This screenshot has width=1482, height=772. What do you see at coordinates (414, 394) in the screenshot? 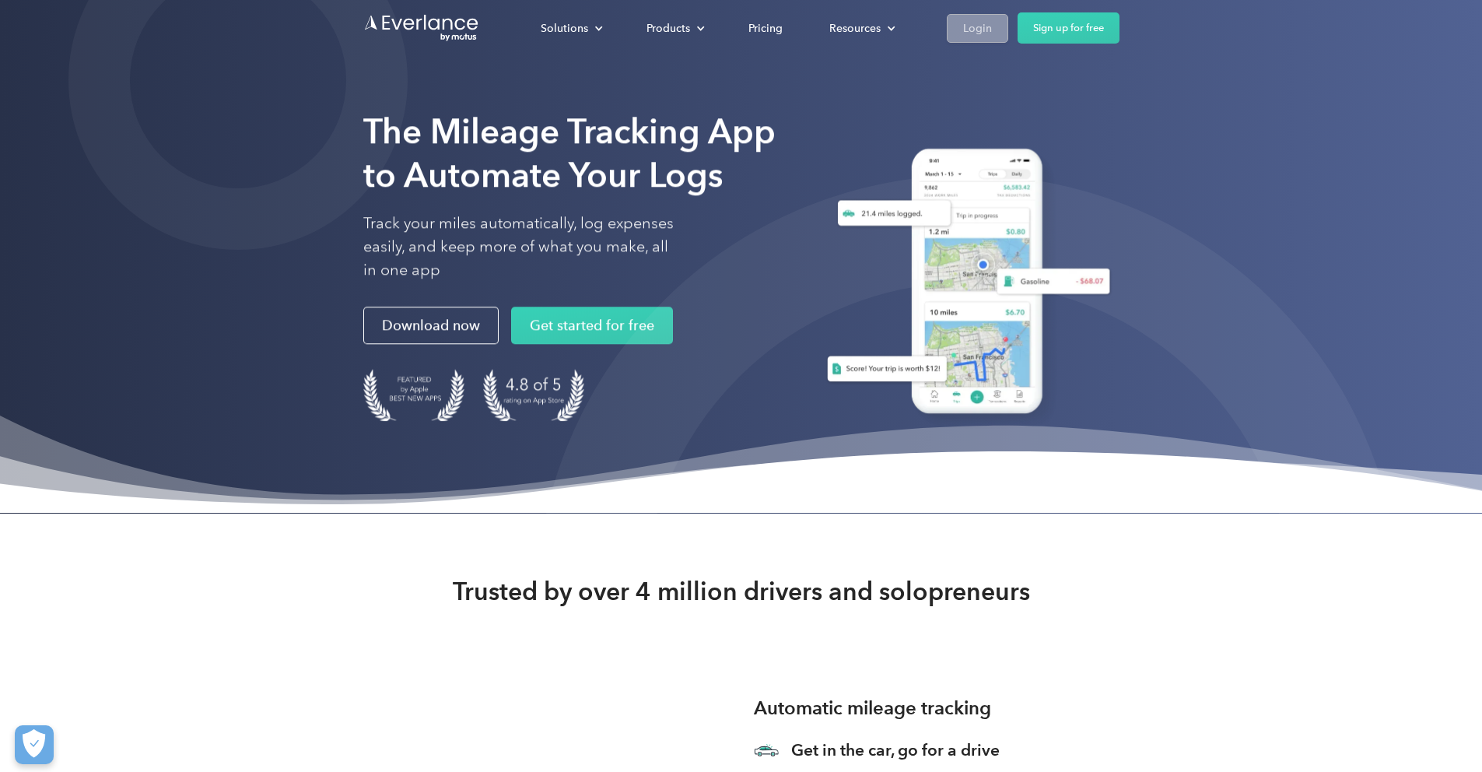
I see `img: Badge for Featured by Apple Best New Apps` at bounding box center [414, 394].